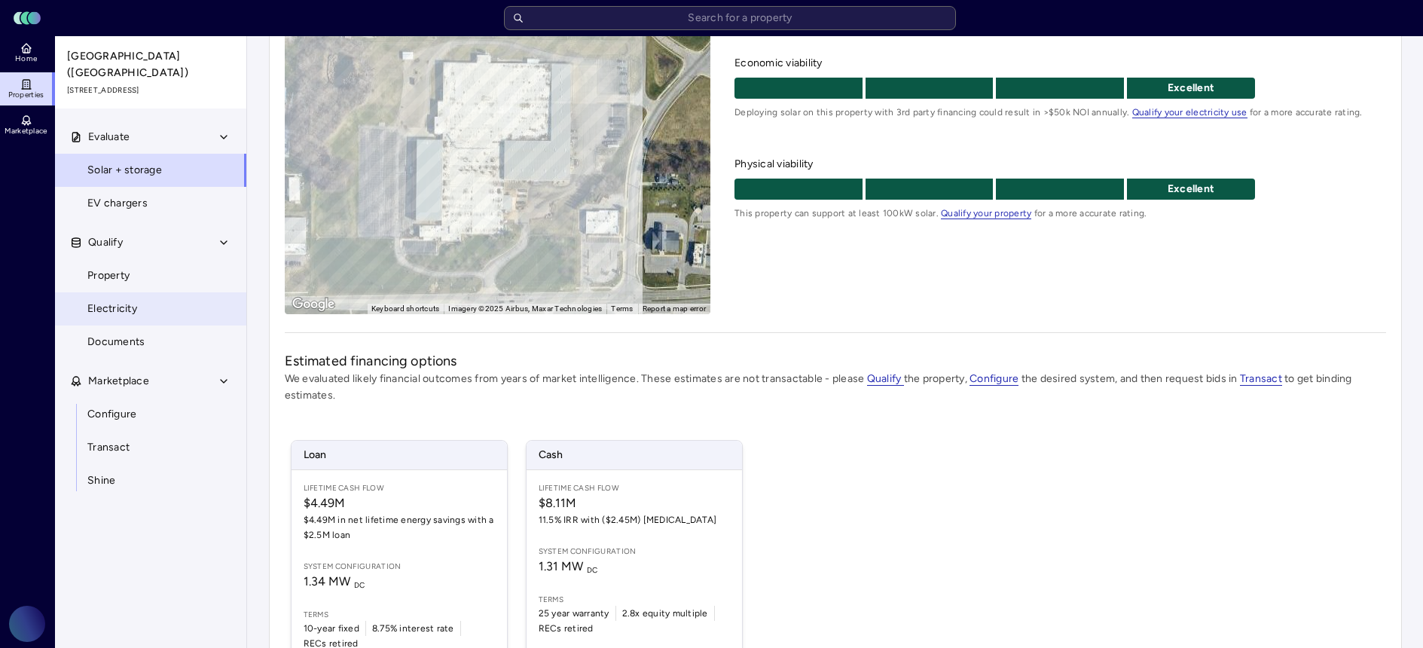 This screenshot has width=1423, height=648. I want to click on span: Physical viability, so click(1060, 164).